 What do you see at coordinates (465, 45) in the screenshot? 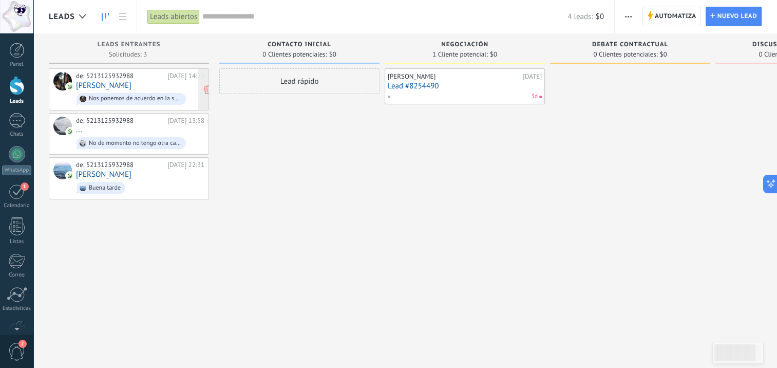
I see `div: Negociación` at bounding box center [465, 45].